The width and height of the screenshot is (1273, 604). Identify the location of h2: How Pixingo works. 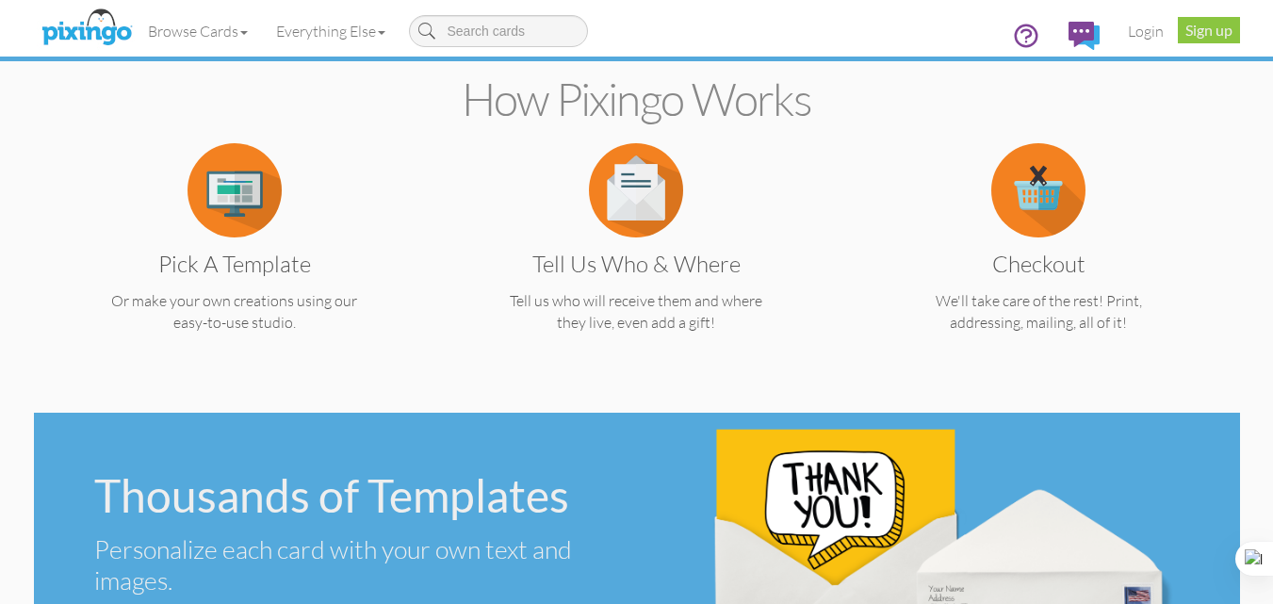
(637, 99).